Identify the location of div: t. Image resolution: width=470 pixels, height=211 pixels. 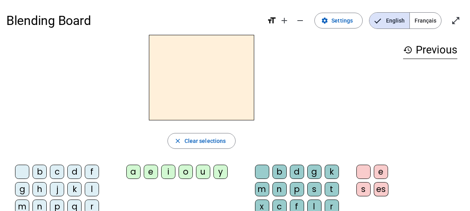
(332, 189).